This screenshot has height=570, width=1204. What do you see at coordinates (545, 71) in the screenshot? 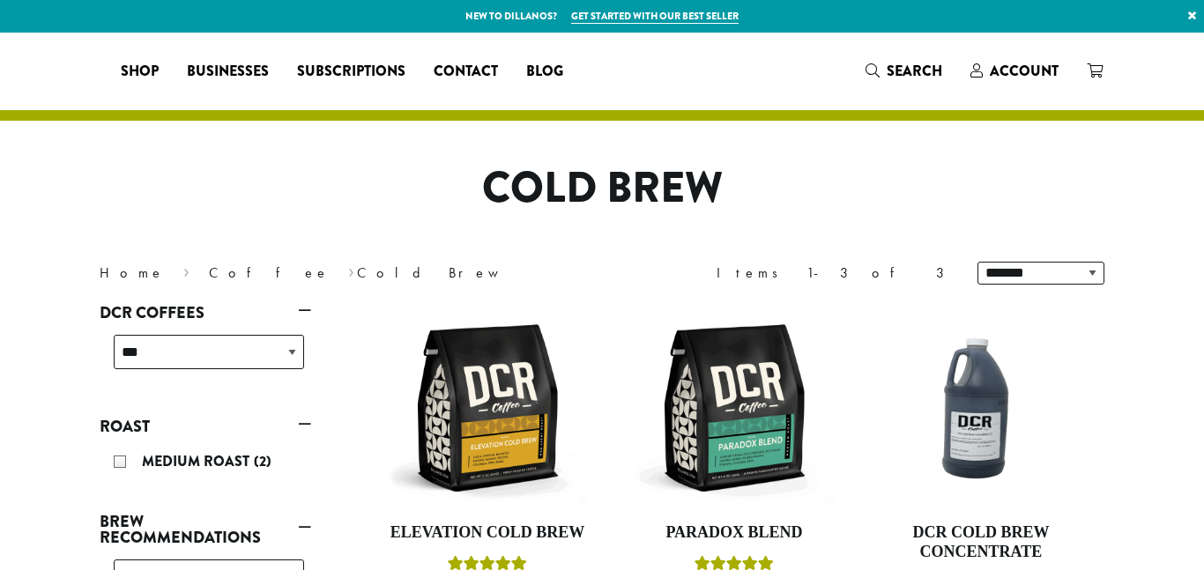
I see `span: Blog` at bounding box center [545, 71].